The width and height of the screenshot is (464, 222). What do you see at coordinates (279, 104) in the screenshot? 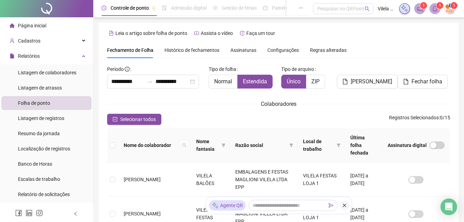
I see `span: Colaboradores` at bounding box center [279, 104].